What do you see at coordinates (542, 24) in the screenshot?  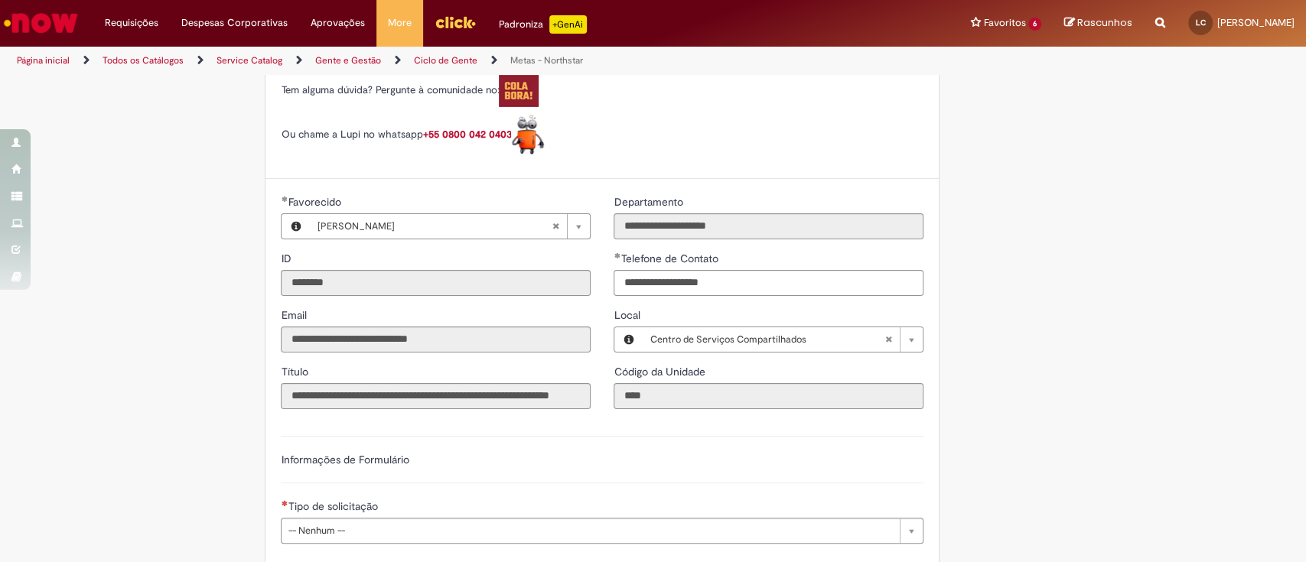 I see `div: Padroniza` at bounding box center [542, 24].